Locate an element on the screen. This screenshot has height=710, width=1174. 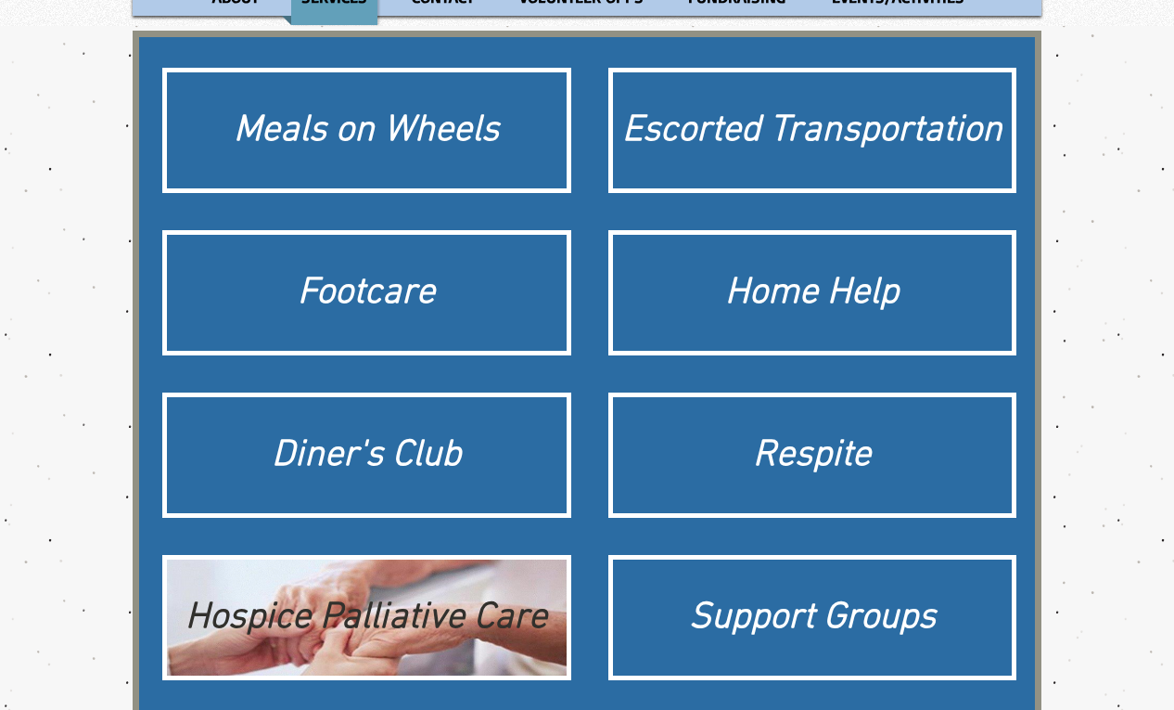
a: Diner's Club is located at coordinates (366, 454).